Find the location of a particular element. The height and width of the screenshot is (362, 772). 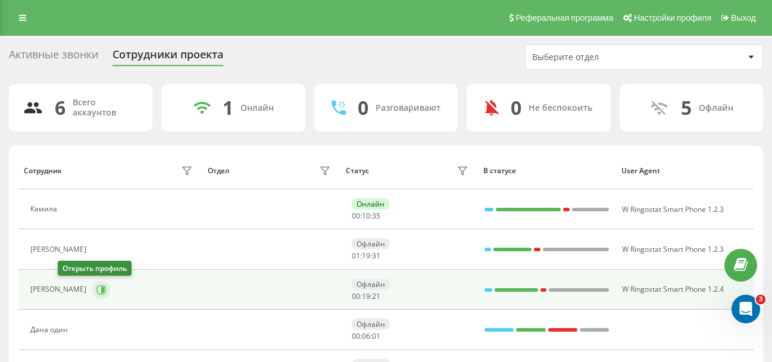

span: 3 is located at coordinates (761, 300).